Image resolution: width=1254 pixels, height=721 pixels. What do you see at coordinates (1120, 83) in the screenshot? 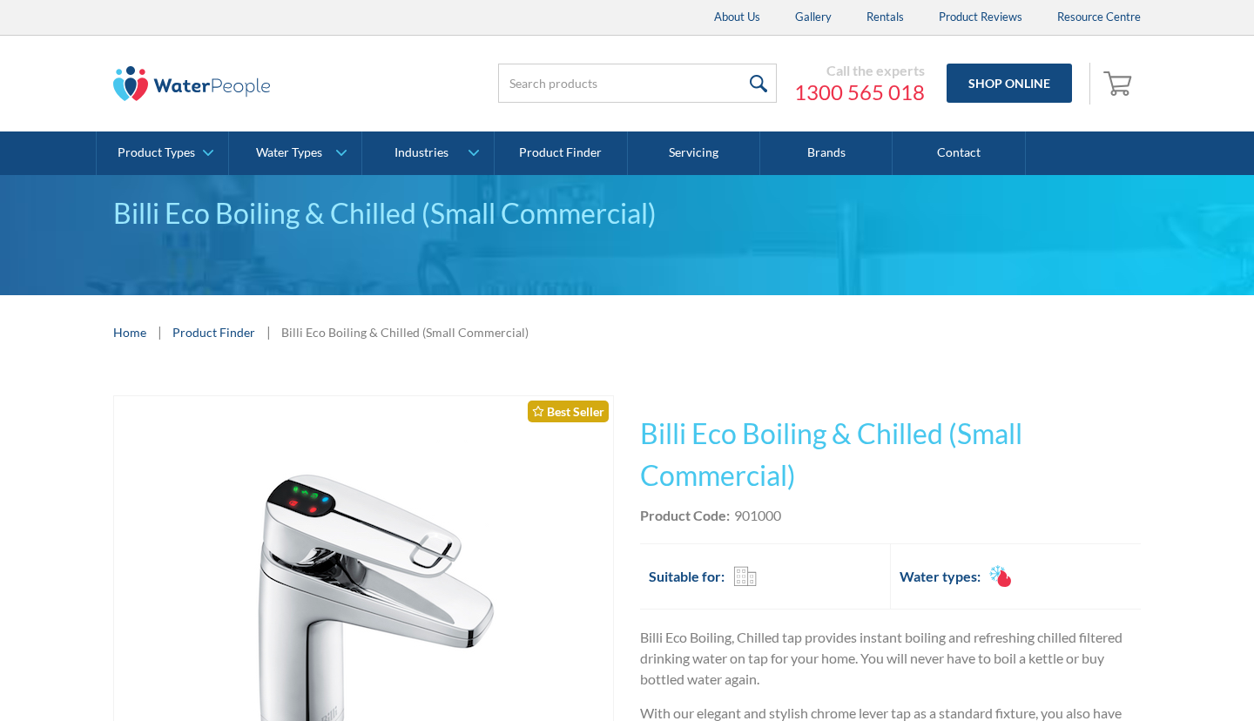
I see `img: shopping cart` at bounding box center [1120, 83].